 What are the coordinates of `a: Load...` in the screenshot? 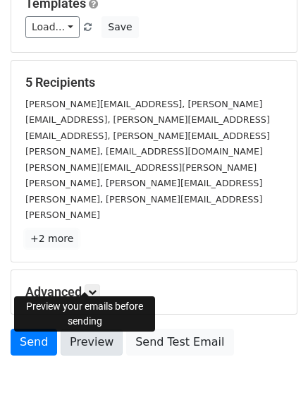 It's located at (52, 27).